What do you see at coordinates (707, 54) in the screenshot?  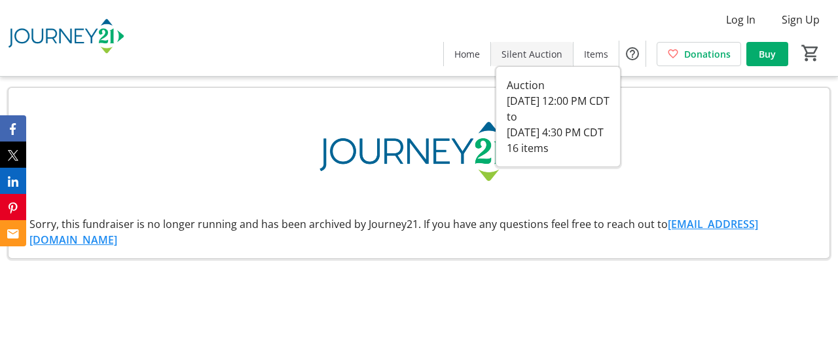 I see `span: Donations` at bounding box center [707, 54].